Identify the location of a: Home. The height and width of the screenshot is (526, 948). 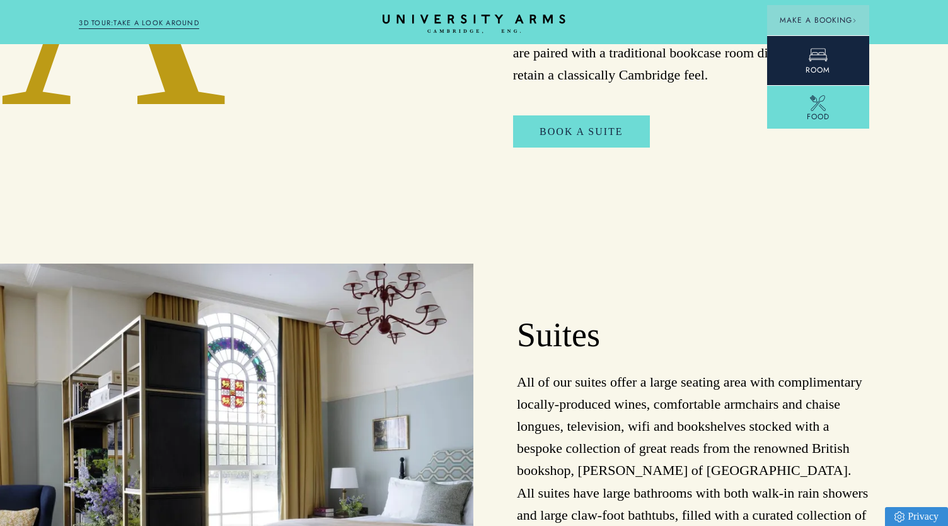
(474, 24).